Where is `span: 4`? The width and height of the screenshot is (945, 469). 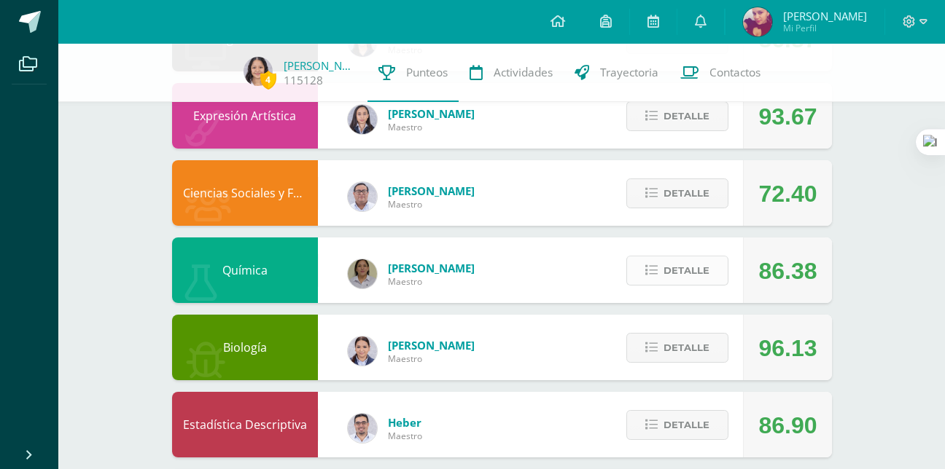 span: 4 is located at coordinates (268, 79).